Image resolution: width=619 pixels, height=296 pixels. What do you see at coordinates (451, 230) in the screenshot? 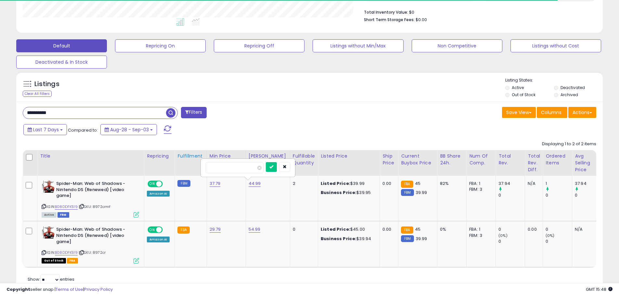
I see `div: 0%` at bounding box center [451, 230].